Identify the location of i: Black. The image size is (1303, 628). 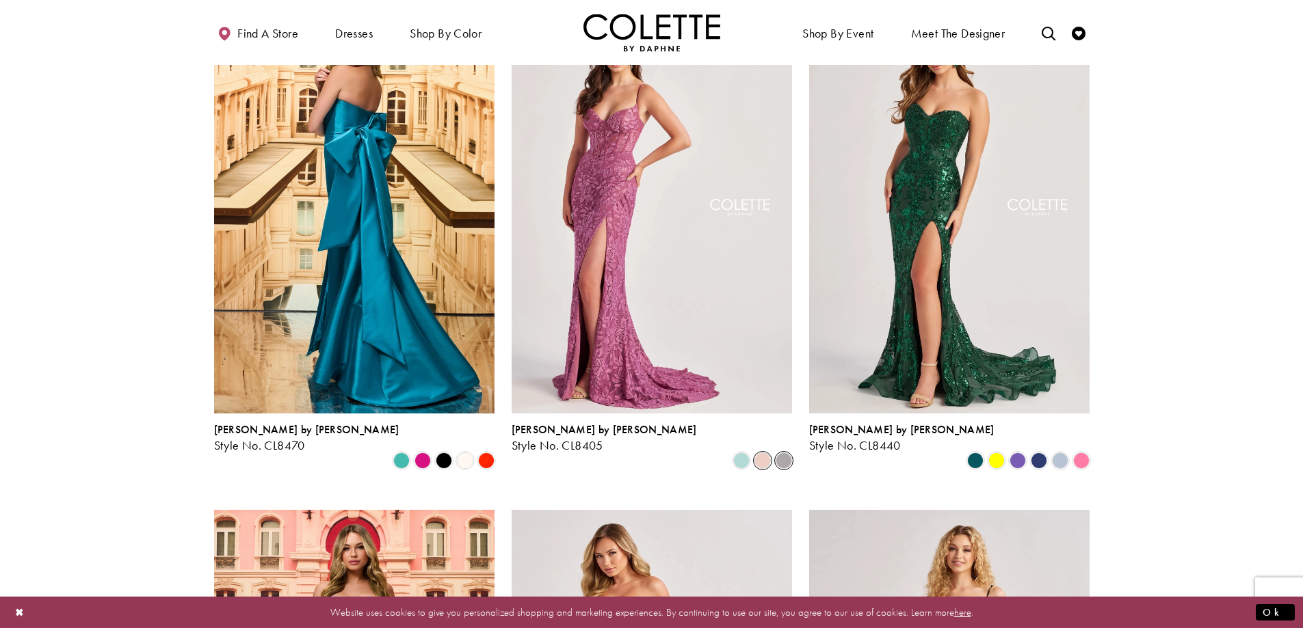
(444, 461).